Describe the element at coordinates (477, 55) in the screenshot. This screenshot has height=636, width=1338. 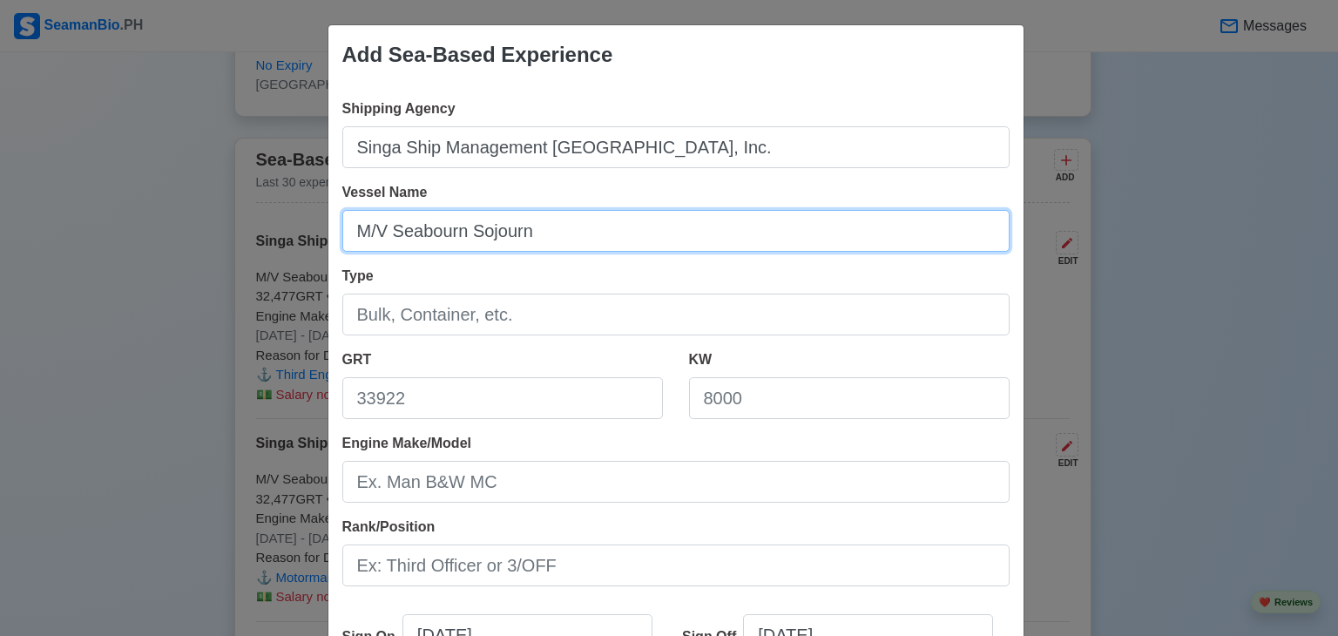
I see `div: Add Sea-Based Experience` at that location.